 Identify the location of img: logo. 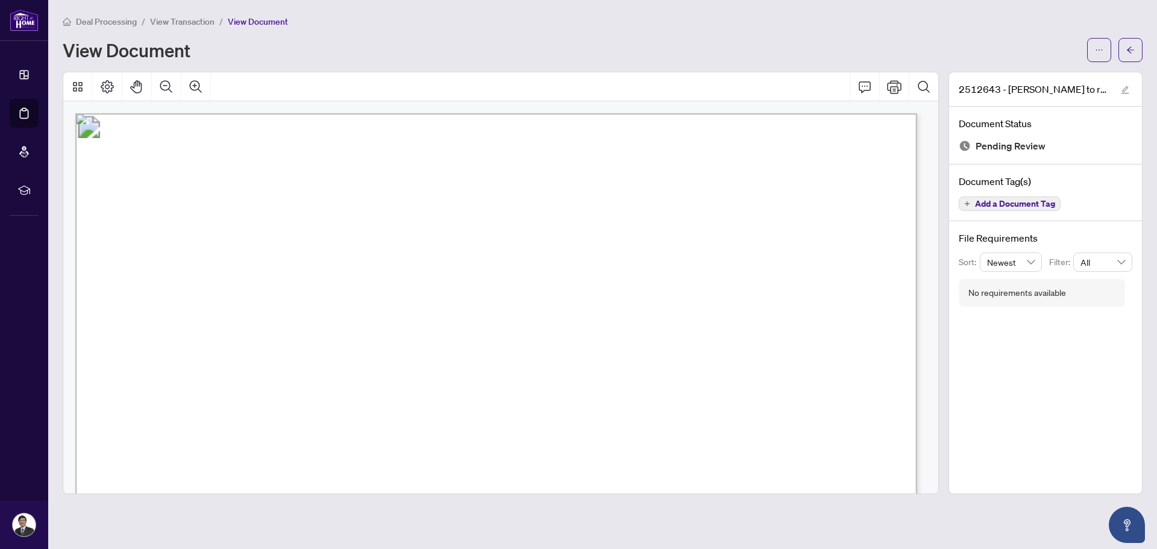
(24, 20).